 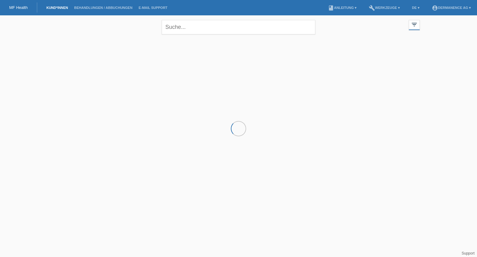 What do you see at coordinates (416, 8) in the screenshot?
I see `a: DE ▾` at bounding box center [416, 8].